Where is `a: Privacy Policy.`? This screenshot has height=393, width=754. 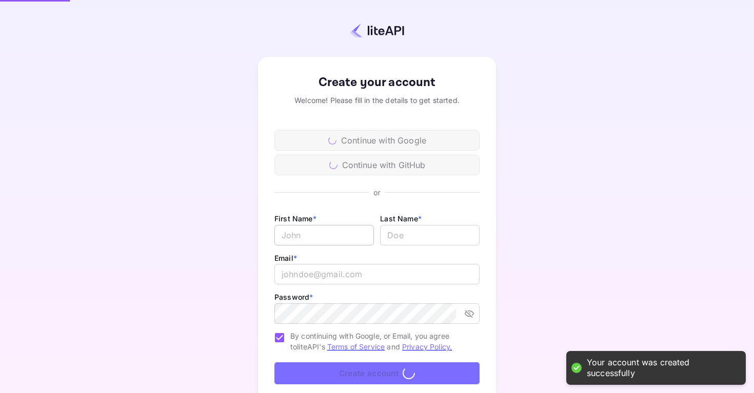 a: Privacy Policy. is located at coordinates (427, 347).